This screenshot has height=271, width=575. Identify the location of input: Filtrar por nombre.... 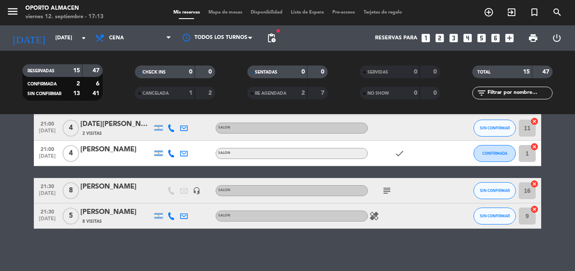
(519, 93).